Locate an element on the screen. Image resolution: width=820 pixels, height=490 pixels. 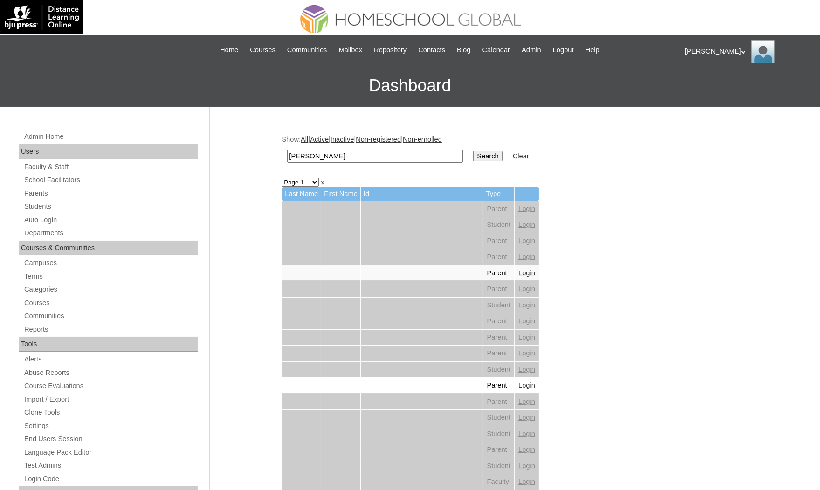
img: Ariane Ebuen is located at coordinates (763, 52).